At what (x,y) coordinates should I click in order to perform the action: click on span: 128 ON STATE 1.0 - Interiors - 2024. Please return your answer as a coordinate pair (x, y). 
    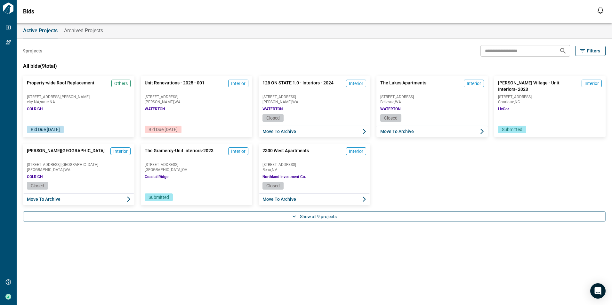
    Looking at the image, I should click on (298, 86).